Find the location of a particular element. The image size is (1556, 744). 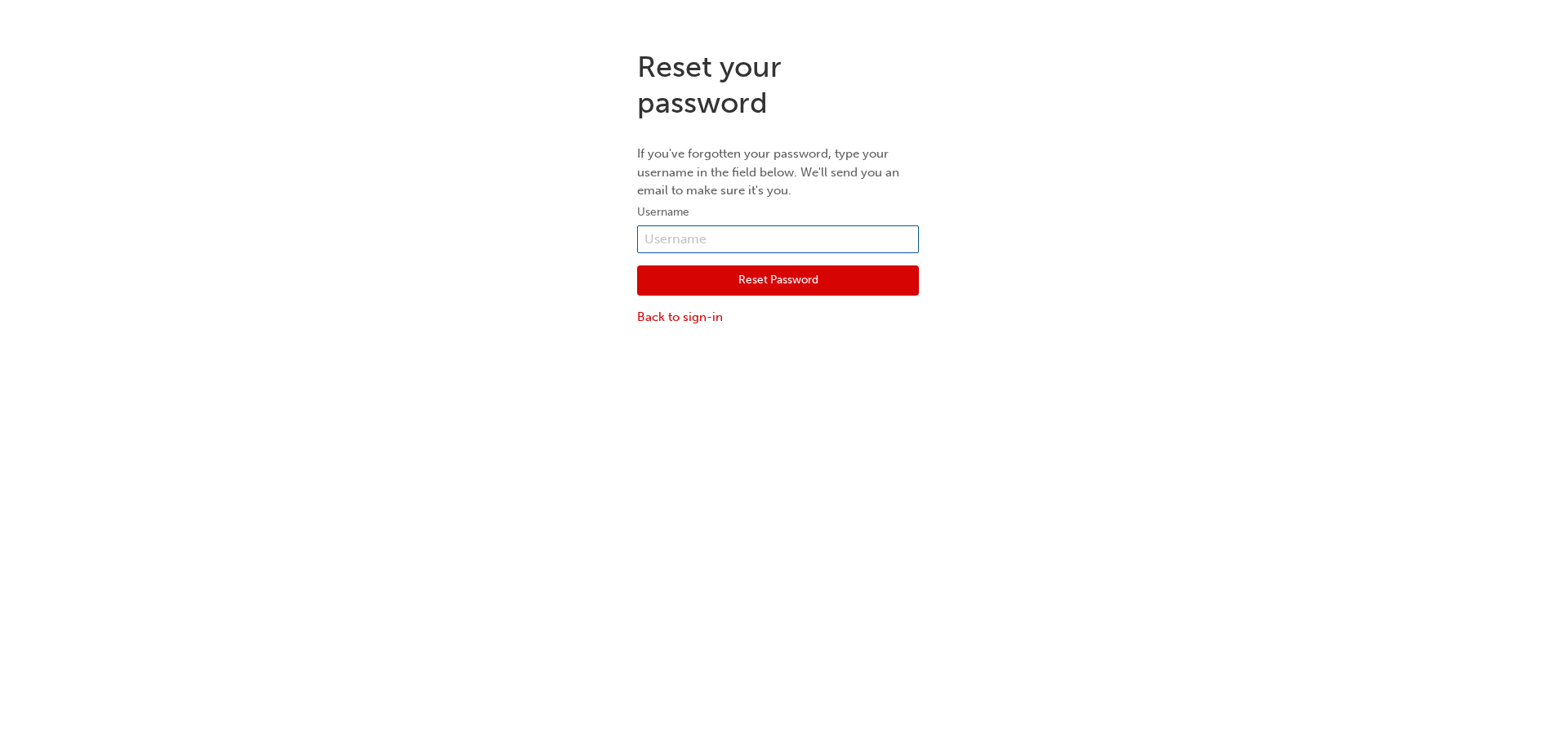

a: Back to sign-in is located at coordinates (777, 317).